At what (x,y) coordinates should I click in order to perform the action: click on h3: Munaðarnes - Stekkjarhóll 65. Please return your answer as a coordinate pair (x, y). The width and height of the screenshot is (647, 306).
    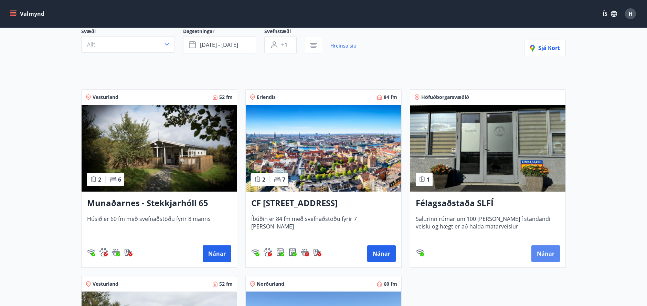
    Looking at the image, I should click on (159, 203).